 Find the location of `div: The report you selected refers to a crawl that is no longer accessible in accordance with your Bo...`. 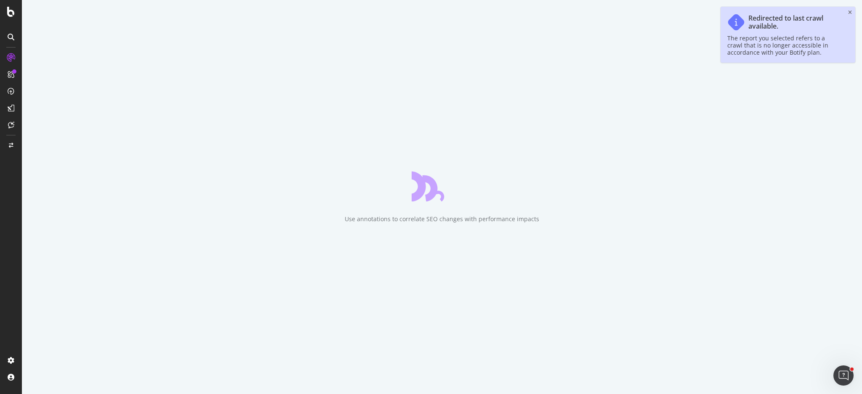

div: The report you selected refers to a crawl that is no longer accessible in accordance with your Bo... is located at coordinates (784, 45).